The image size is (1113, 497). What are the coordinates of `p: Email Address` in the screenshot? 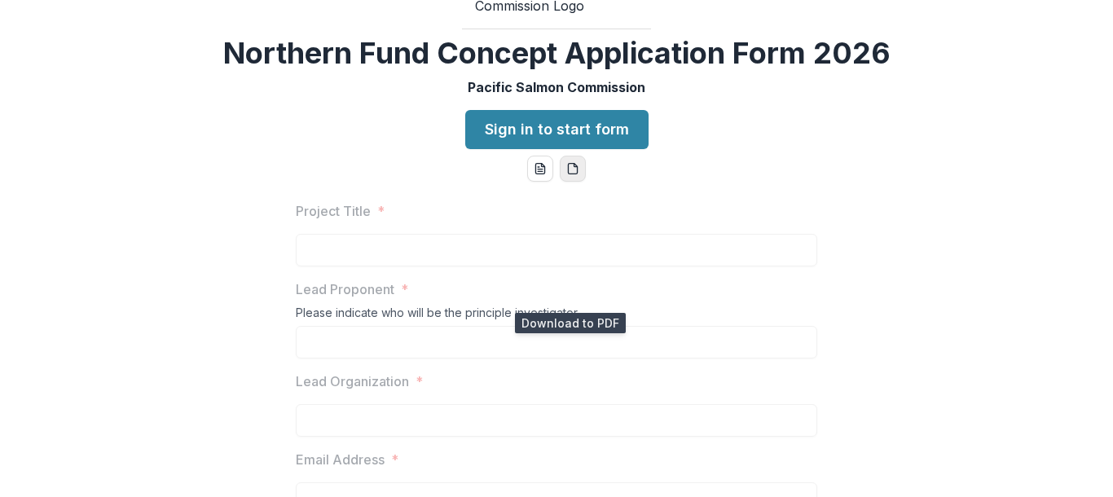 It's located at (340, 459).